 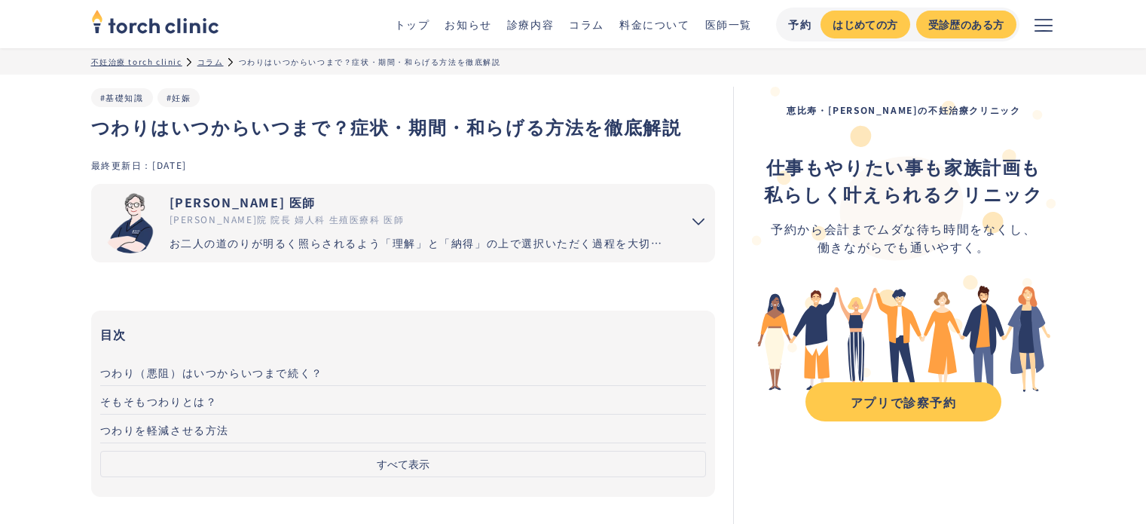 I want to click on div: アプリで診察予約, so click(x=904, y=402).